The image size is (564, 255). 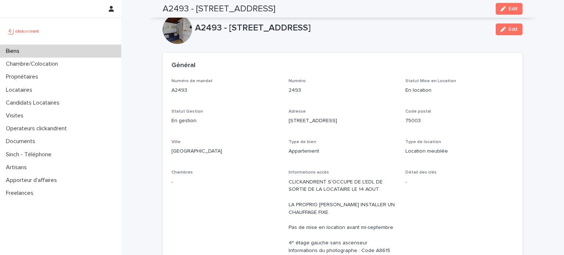 I want to click on p: Operateurs clickandrent, so click(x=38, y=128).